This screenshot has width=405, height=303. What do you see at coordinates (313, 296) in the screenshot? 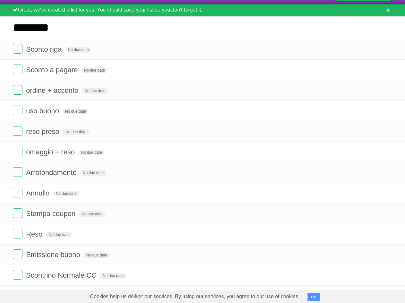
I see `button: OK` at bounding box center [313, 296].